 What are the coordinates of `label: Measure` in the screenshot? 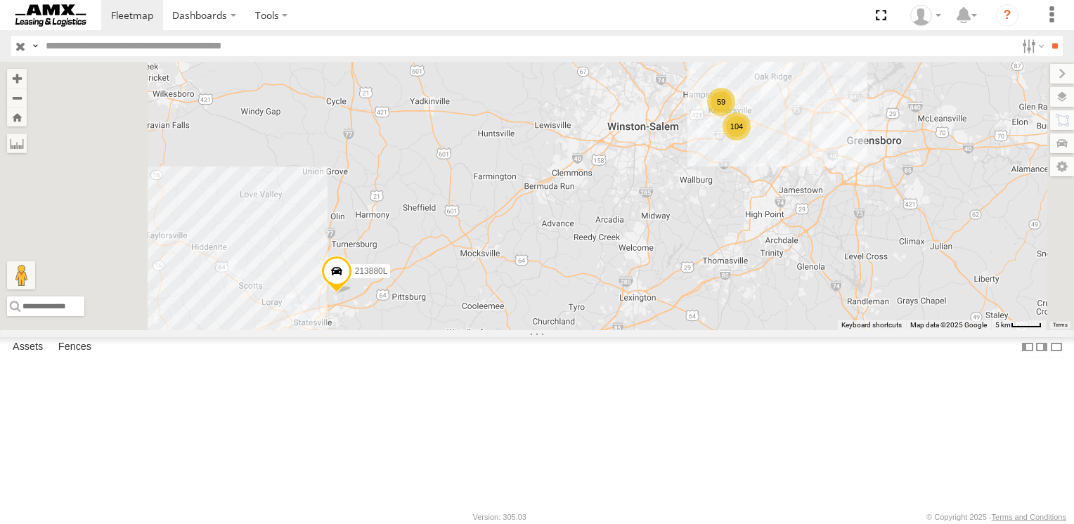 It's located at (17, 143).